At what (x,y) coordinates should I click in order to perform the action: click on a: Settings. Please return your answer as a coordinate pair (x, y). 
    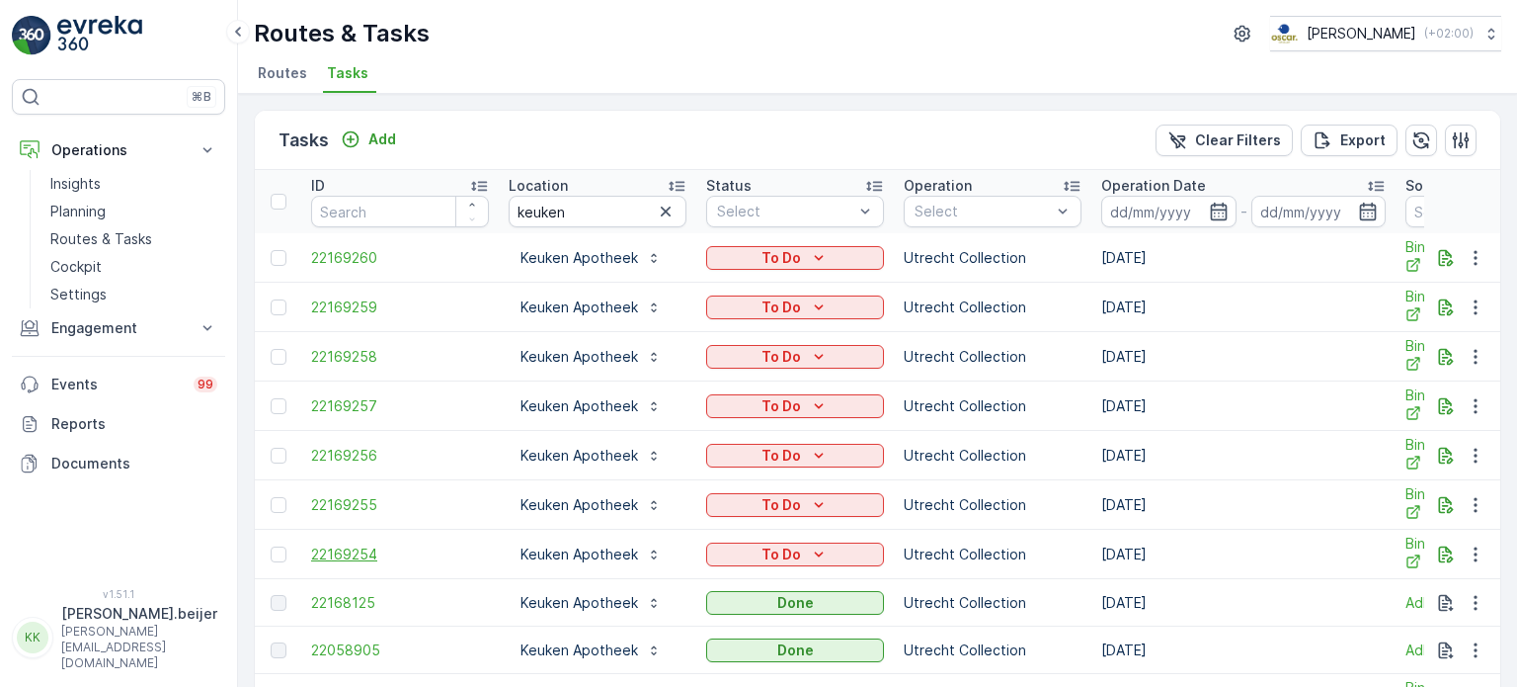
    Looking at the image, I should click on (133, 294).